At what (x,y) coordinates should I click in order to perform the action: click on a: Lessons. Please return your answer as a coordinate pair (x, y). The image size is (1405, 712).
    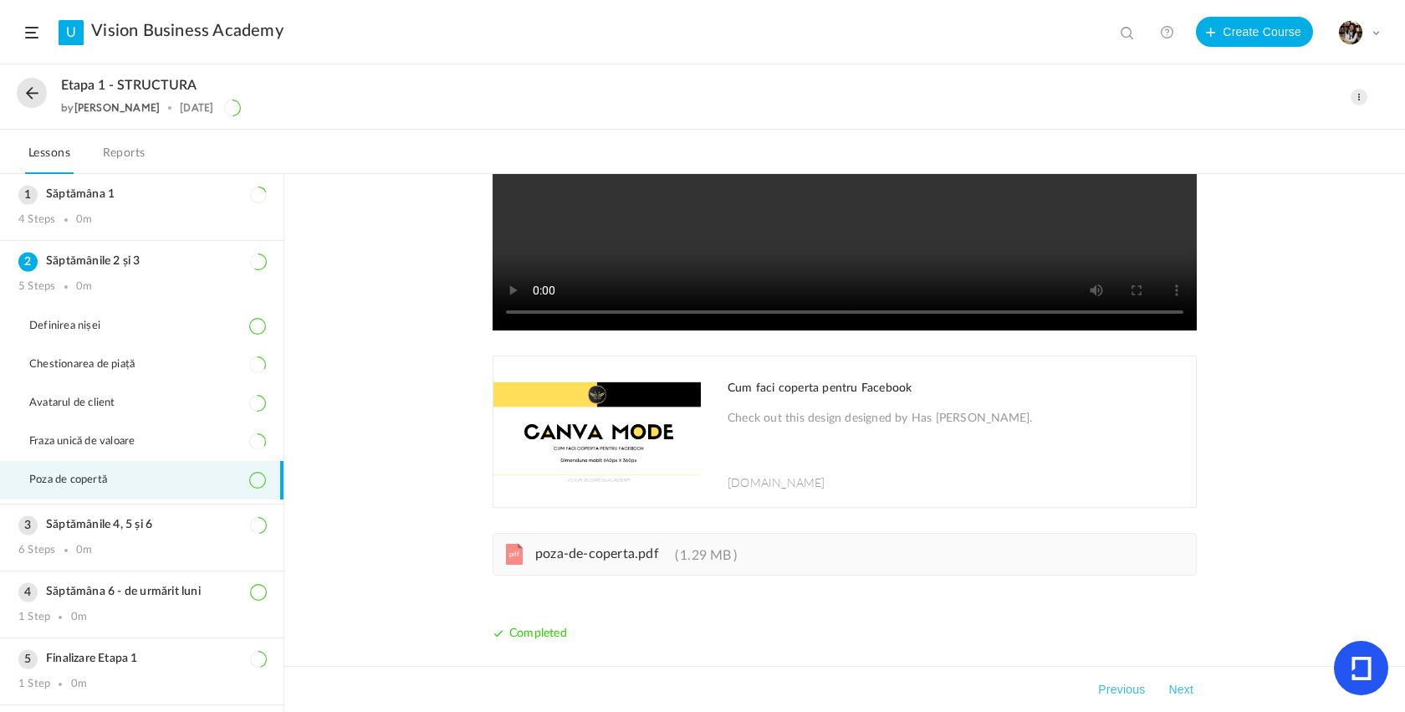
    Looking at the image, I should click on (49, 158).